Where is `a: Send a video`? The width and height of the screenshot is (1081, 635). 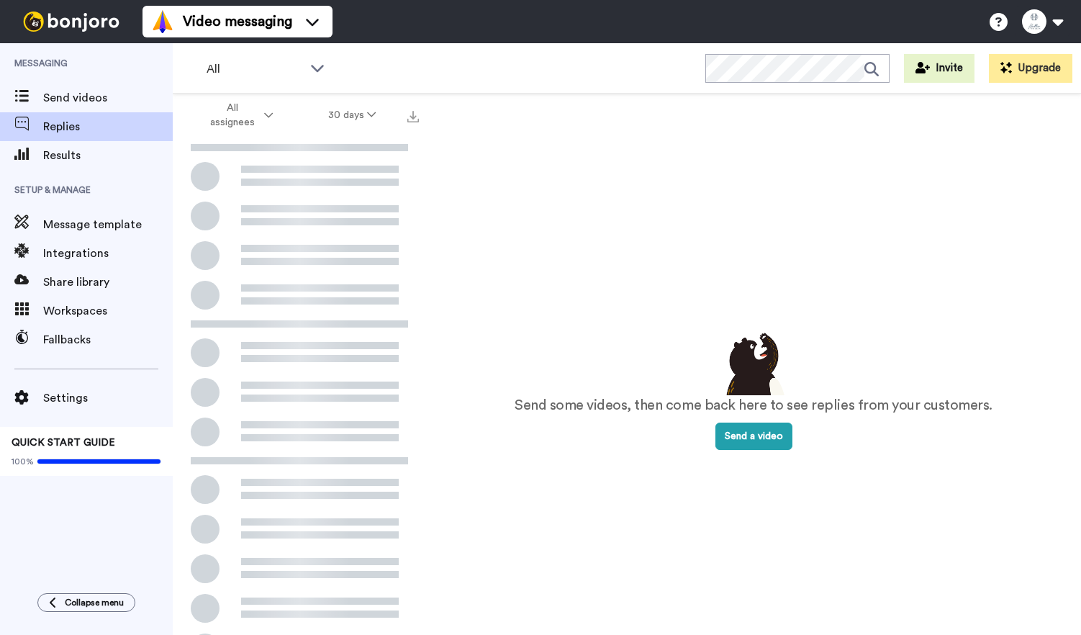
a: Send a video is located at coordinates (753, 436).